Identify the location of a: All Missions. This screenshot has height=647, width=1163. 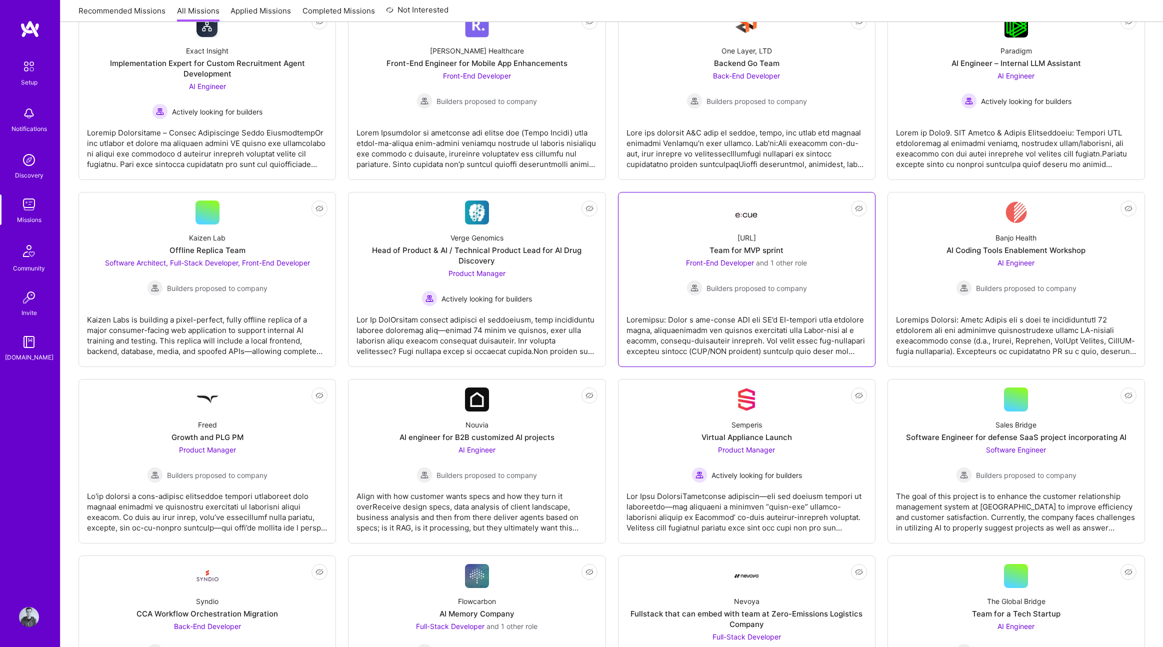
(198, 13).